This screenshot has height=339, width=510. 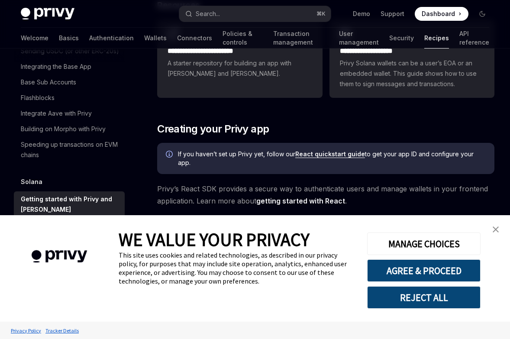 What do you see at coordinates (69, 82) in the screenshot?
I see `a: Base Sub Accounts` at bounding box center [69, 82].